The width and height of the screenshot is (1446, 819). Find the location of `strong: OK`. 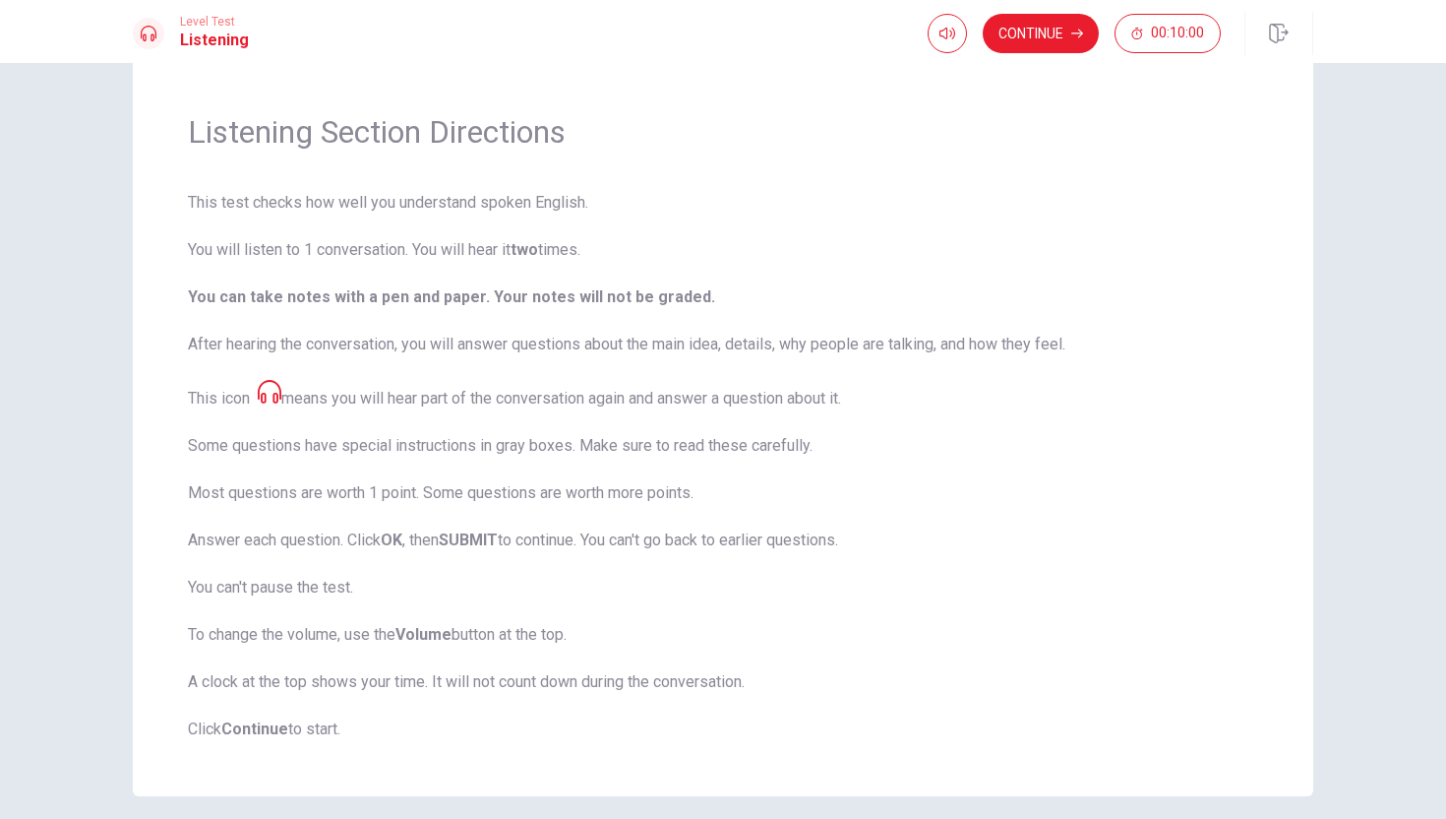

strong: OK is located at coordinates (392, 539).